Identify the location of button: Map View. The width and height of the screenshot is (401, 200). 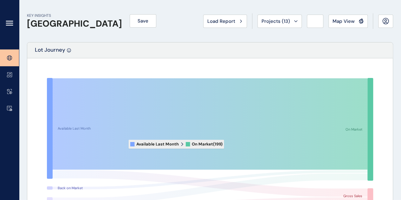
(348, 21).